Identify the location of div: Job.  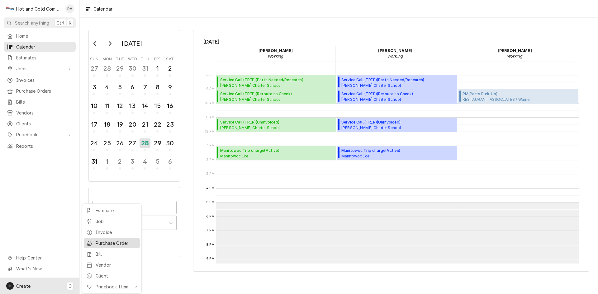
(116, 221).